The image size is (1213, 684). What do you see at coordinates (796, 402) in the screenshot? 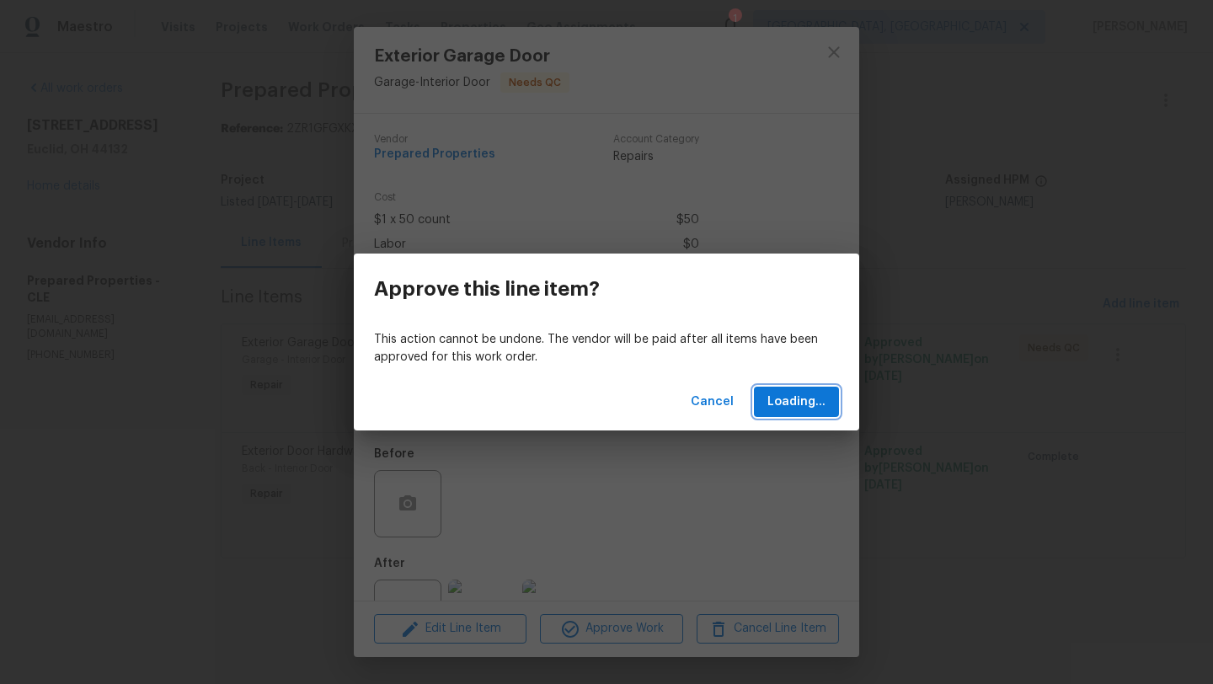
I see `span: Loading...` at bounding box center [796, 402].